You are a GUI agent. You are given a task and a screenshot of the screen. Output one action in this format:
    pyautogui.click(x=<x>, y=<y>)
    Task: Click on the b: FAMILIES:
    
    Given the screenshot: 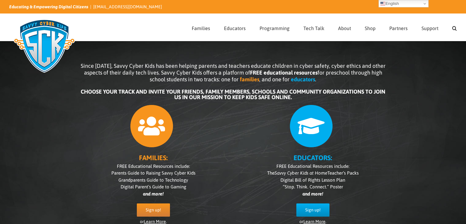 What is the action you would take?
    pyautogui.click(x=153, y=158)
    